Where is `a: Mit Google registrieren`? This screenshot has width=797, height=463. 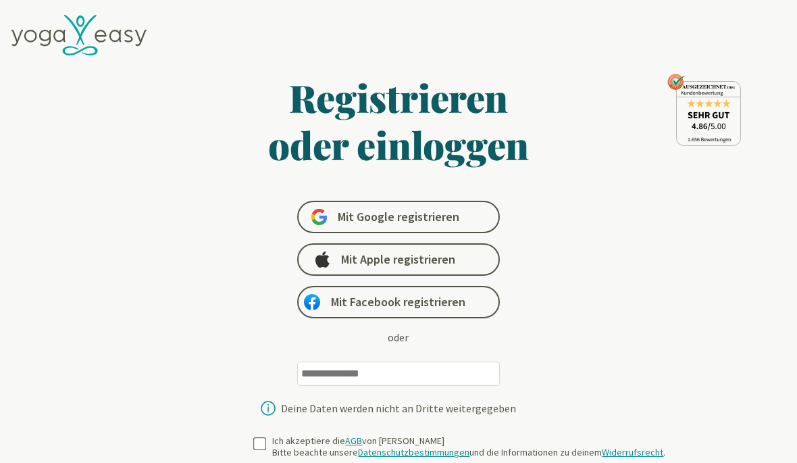 a: Mit Google registrieren is located at coordinates (398, 217).